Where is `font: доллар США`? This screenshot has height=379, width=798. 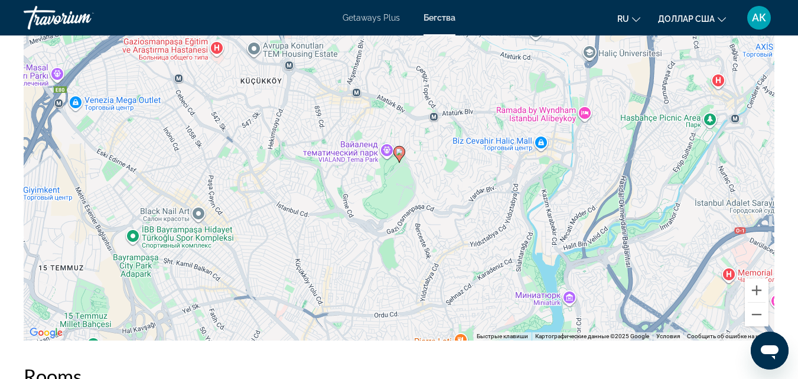
font: доллар США is located at coordinates (687, 19).